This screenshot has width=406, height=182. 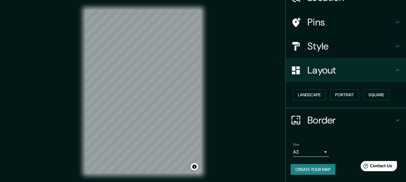 I want to click on button: Landscape, so click(x=309, y=95).